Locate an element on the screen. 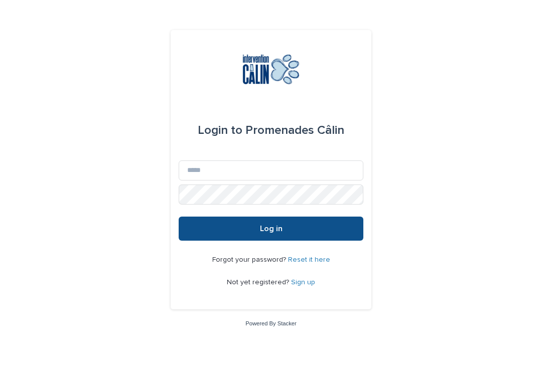  a: Sign up is located at coordinates (303, 282).